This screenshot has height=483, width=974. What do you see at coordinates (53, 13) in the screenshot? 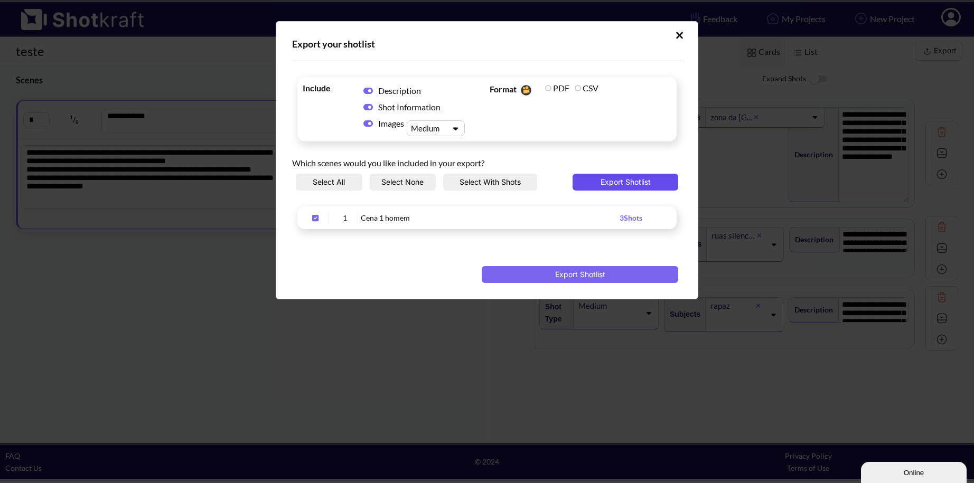
I see `div: Online` at bounding box center [53, 13].